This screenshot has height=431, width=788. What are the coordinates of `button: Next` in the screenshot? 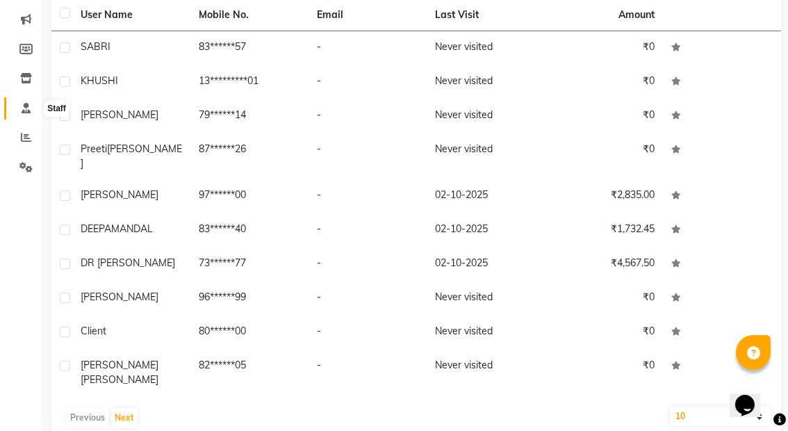 It's located at (124, 418).